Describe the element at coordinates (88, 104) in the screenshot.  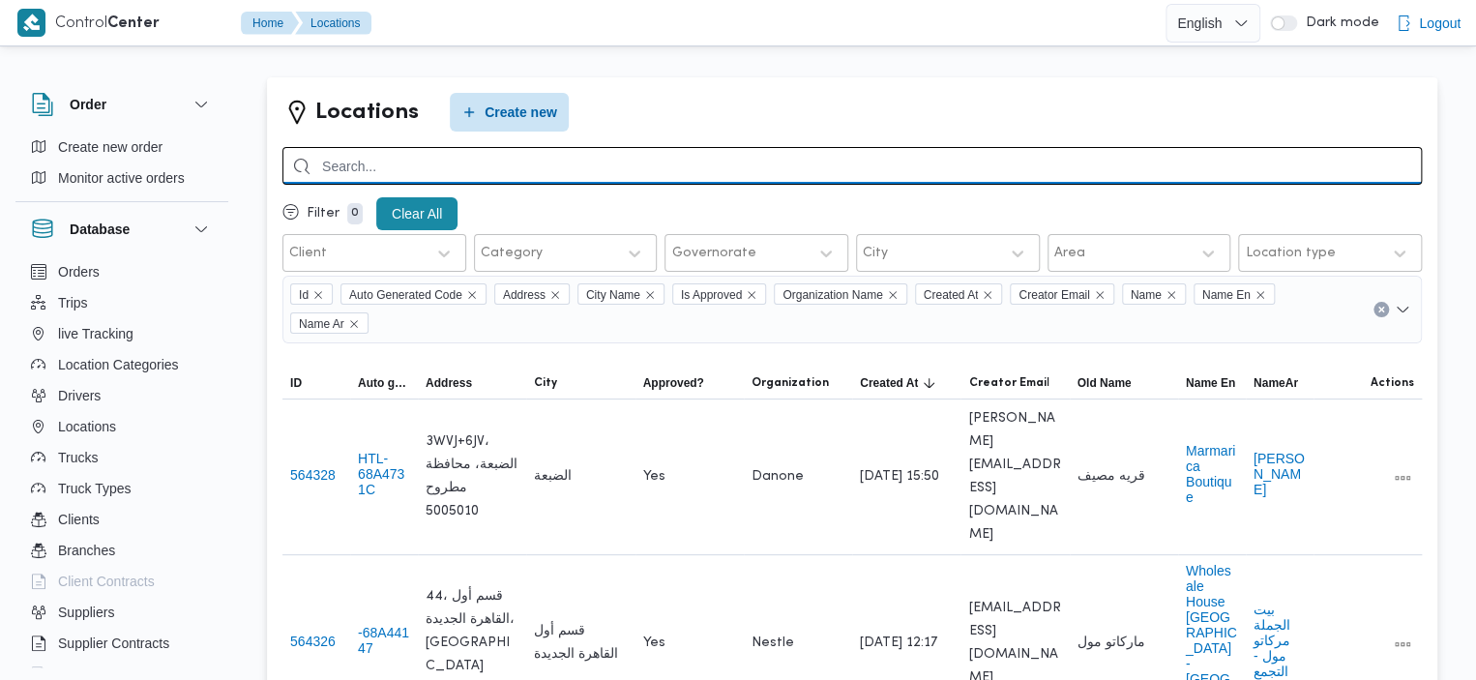
I see `h3: Order` at that location.